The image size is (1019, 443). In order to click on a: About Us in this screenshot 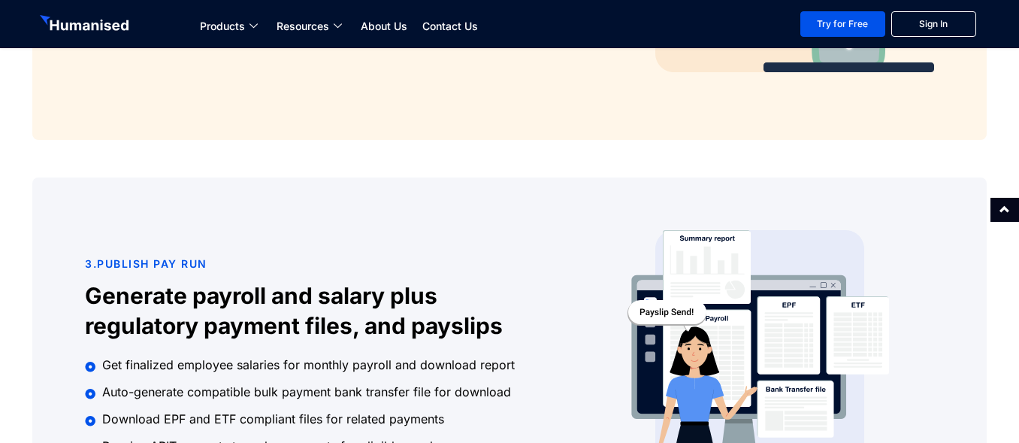, I will do `click(384, 26)`.